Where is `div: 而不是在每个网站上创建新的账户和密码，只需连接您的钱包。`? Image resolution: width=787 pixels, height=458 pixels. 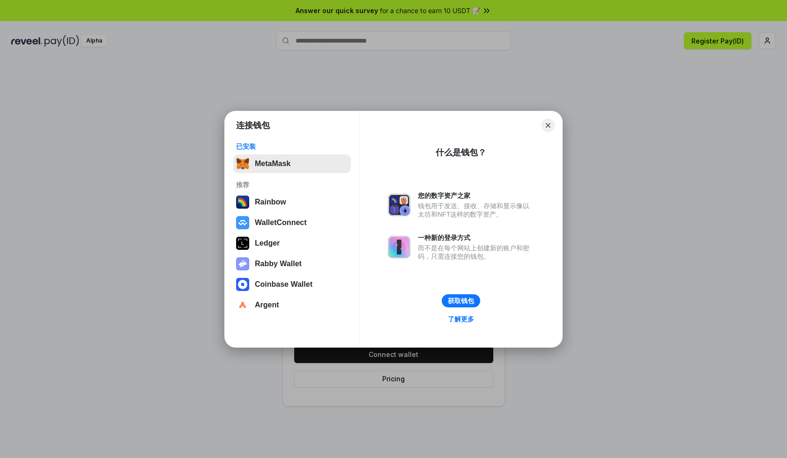
div: 而不是在每个网站上创建新的账户和密码，只需连接您的钱包。 is located at coordinates (476, 252).